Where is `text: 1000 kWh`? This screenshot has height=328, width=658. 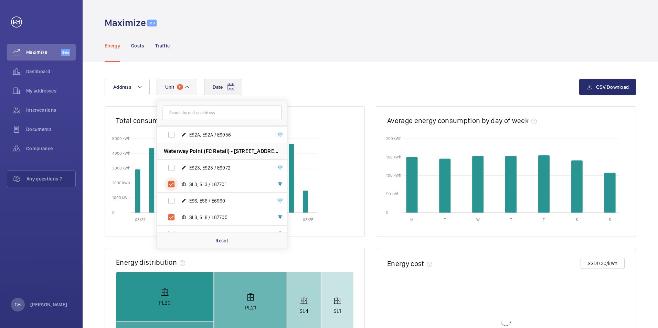 text: 1000 kWh is located at coordinates (121, 198).